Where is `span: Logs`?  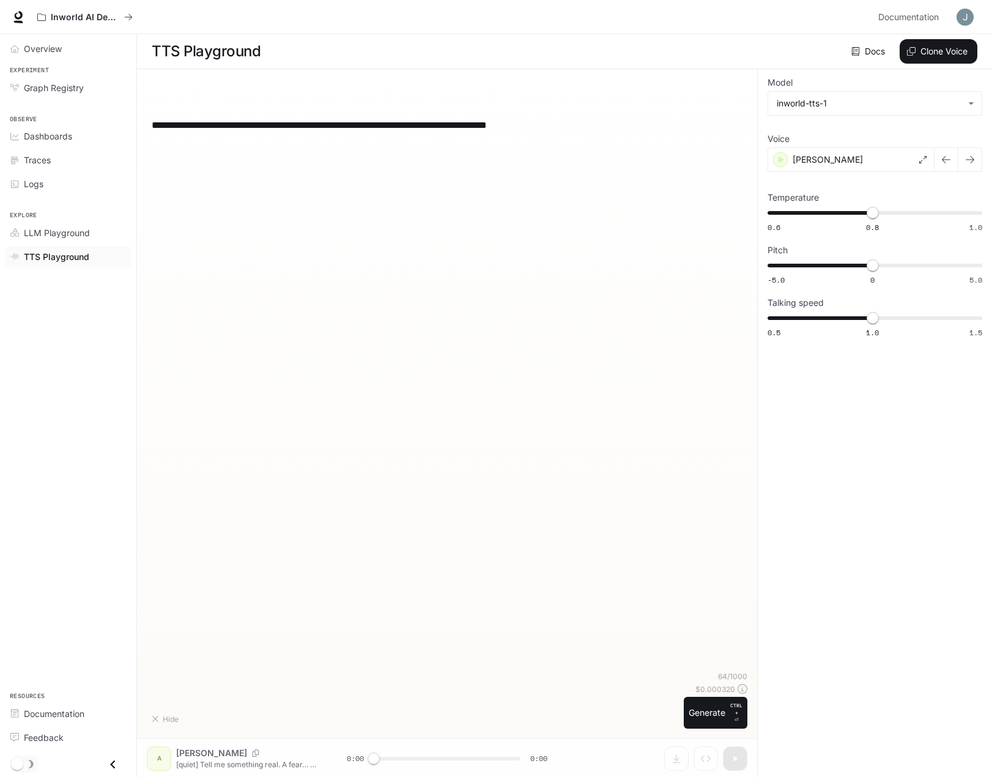
span: Logs is located at coordinates (34, 183).